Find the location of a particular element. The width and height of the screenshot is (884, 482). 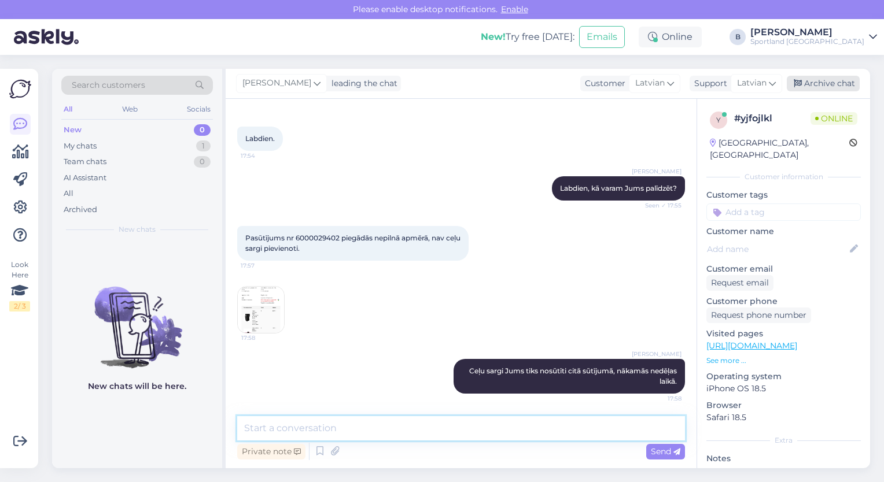

div: Socials is located at coordinates (198, 109).